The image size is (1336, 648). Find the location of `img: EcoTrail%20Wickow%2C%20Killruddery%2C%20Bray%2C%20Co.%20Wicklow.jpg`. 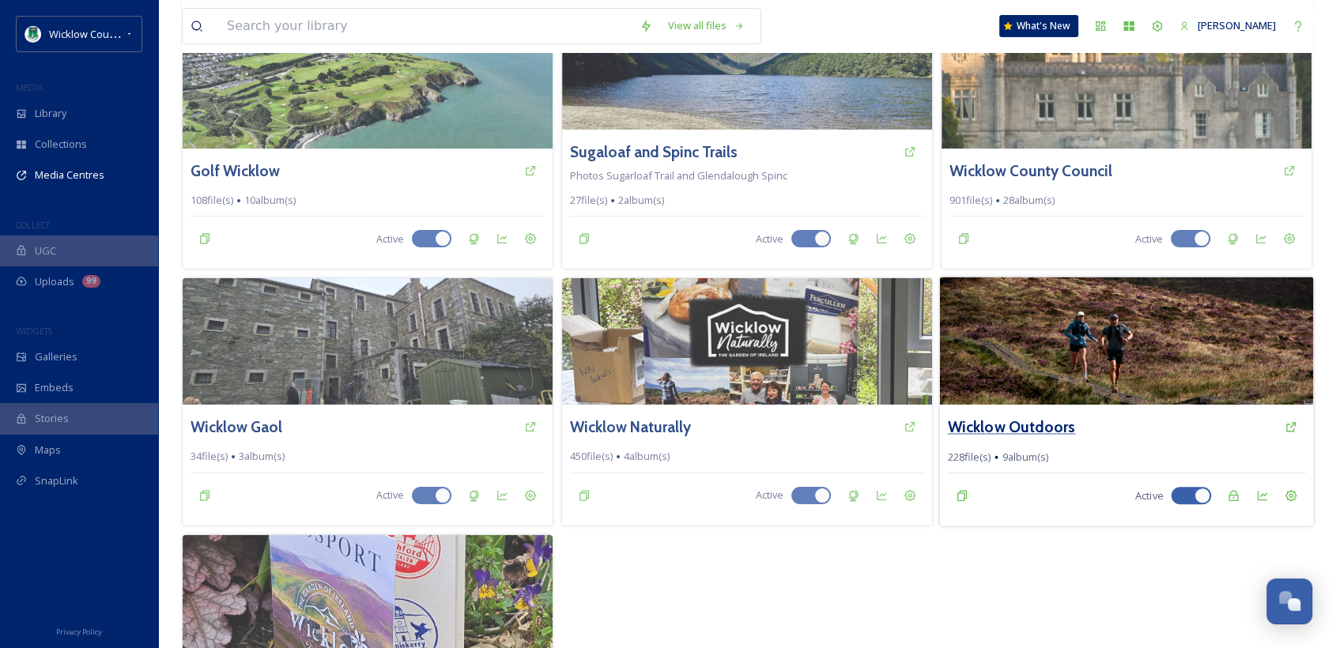

img: EcoTrail%20Wickow%2C%20Killruddery%2C%20Bray%2C%20Co.%20Wicklow.jpg is located at coordinates (1127, 85).